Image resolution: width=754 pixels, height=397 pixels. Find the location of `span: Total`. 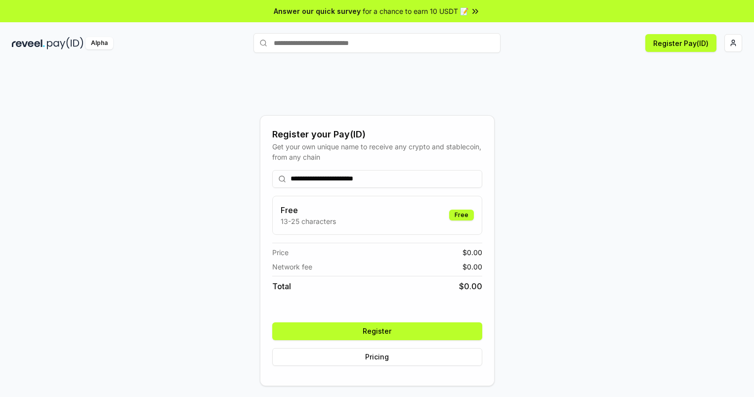

span: Total is located at coordinates (281, 286).